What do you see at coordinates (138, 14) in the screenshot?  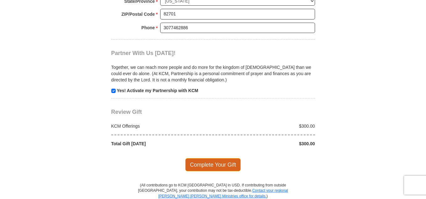 I see `strong: ZIP/Postal Code` at bounding box center [138, 14].